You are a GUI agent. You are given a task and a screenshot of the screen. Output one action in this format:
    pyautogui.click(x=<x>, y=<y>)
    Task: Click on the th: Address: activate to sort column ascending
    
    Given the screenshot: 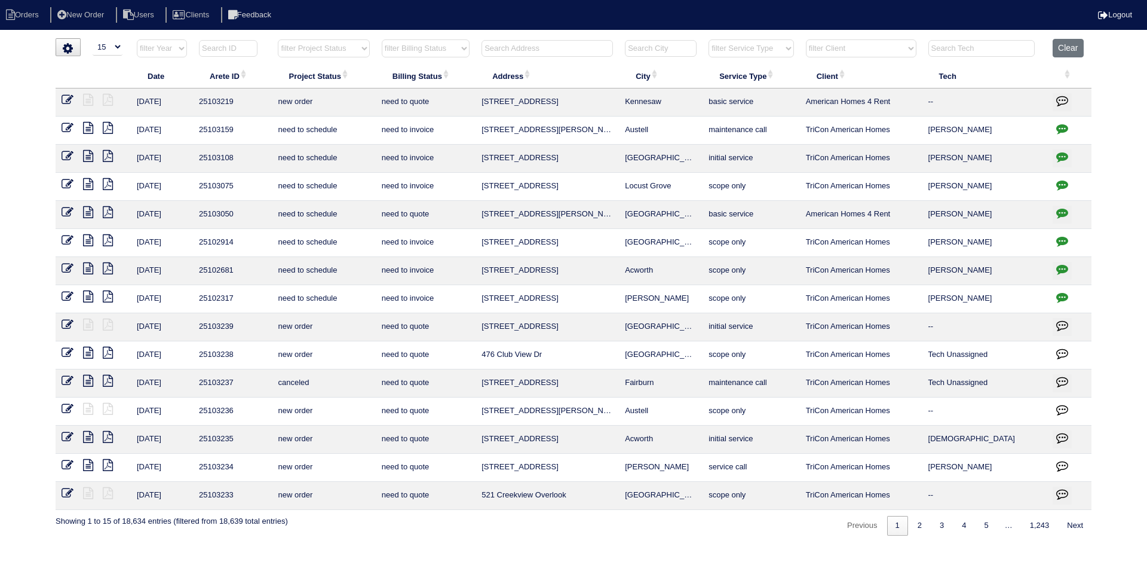 What is the action you would take?
    pyautogui.click(x=547, y=76)
    